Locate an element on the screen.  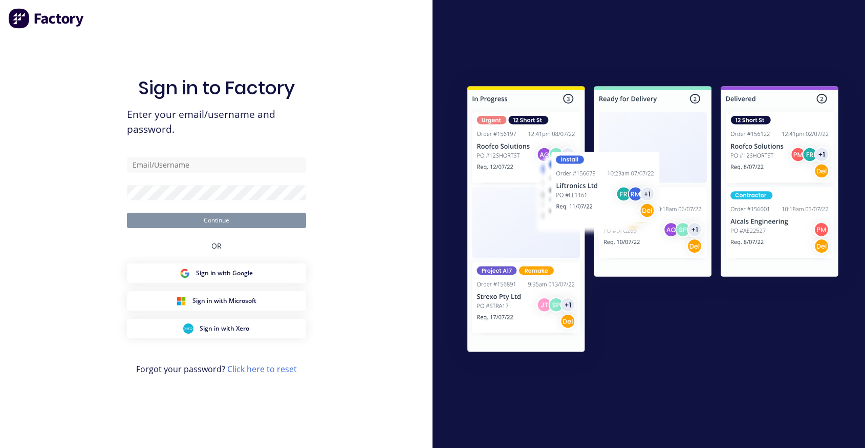
span: Forgot your password? is located at coordinates (217, 369).